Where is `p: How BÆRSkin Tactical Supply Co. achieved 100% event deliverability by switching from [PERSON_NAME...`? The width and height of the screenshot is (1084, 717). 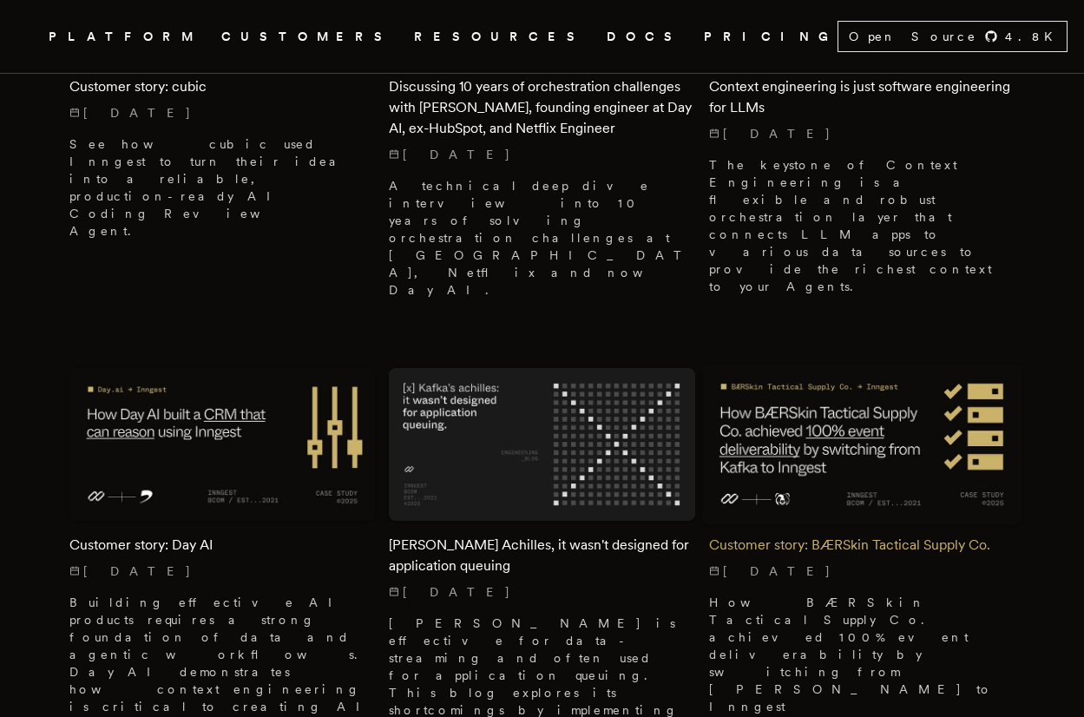
p: How BÆRSkin Tactical Supply Co. achieved 100% event deliverability by switching from [PERSON_NAME... is located at coordinates (862, 654).